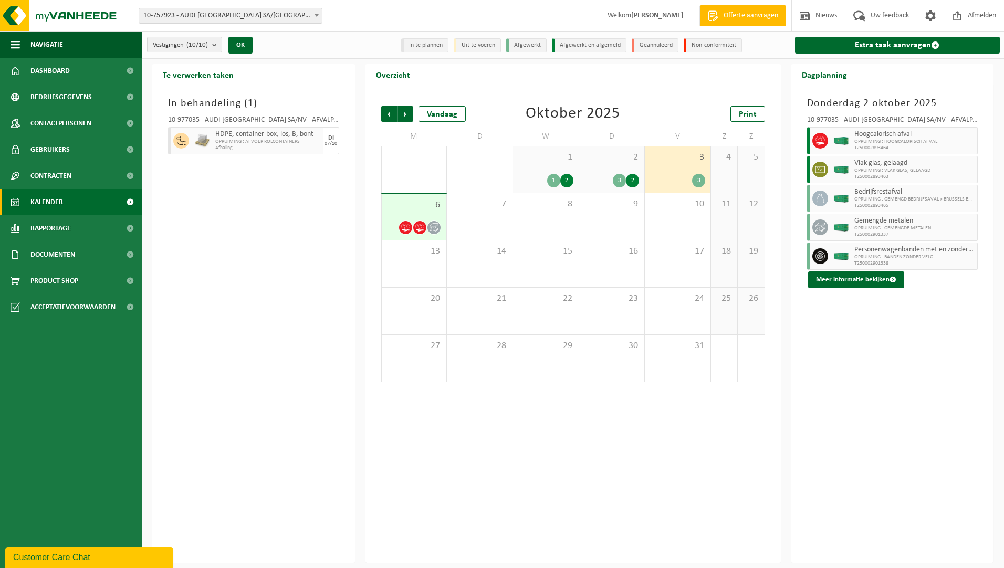  What do you see at coordinates (53, 255) in the screenshot?
I see `span: Documenten` at bounding box center [53, 255].